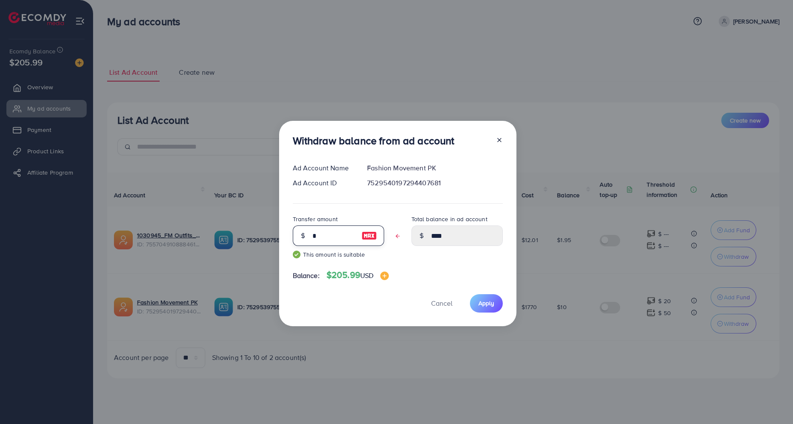 Image resolution: width=793 pixels, height=424 pixels. What do you see at coordinates (486, 303) in the screenshot?
I see `span: Apply` at bounding box center [486, 303].